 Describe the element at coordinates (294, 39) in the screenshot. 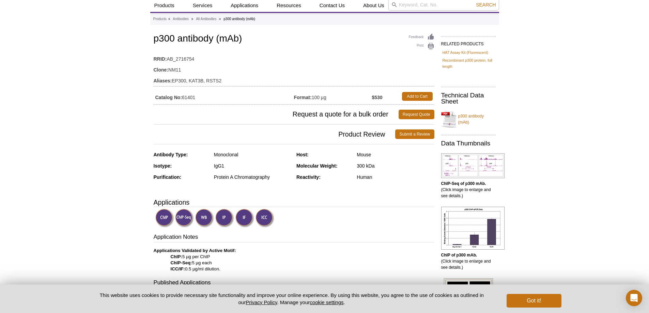

I see `h1: p300 antibody (mAb)` at that location.